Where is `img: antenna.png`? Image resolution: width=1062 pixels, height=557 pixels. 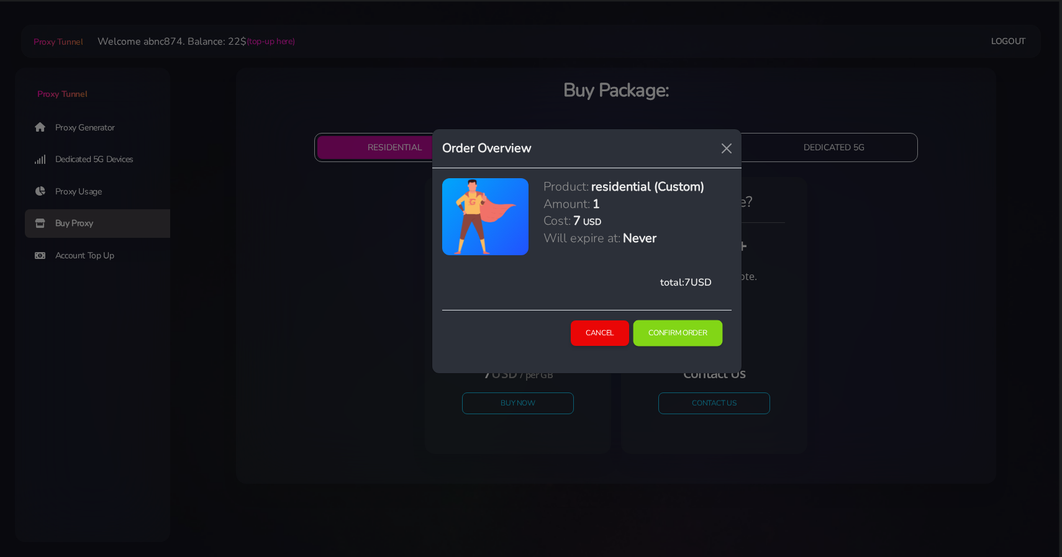
img: antenna.png is located at coordinates (485, 217).